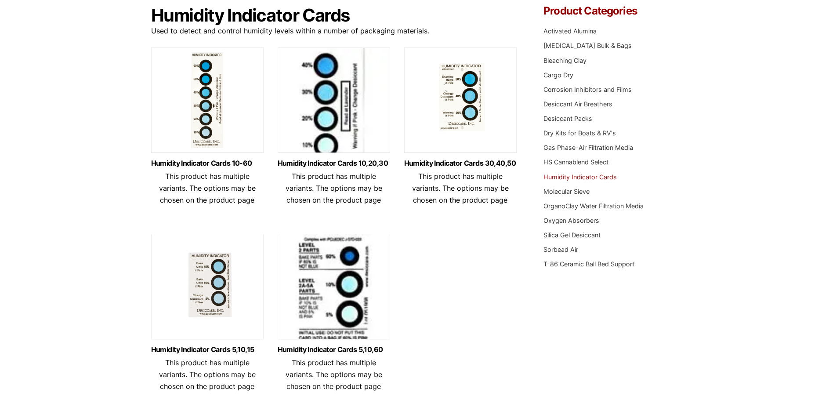 The height and width of the screenshot is (396, 829). What do you see at coordinates (588, 263) in the screenshot?
I see `a: T-86 Ceramic Ball Bed Support` at bounding box center [588, 263].